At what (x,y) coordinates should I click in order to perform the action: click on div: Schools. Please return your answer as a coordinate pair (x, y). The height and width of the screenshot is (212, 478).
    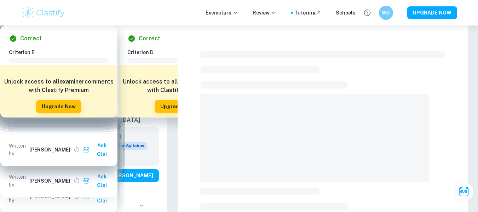
    Looking at the image, I should click on (345, 13).